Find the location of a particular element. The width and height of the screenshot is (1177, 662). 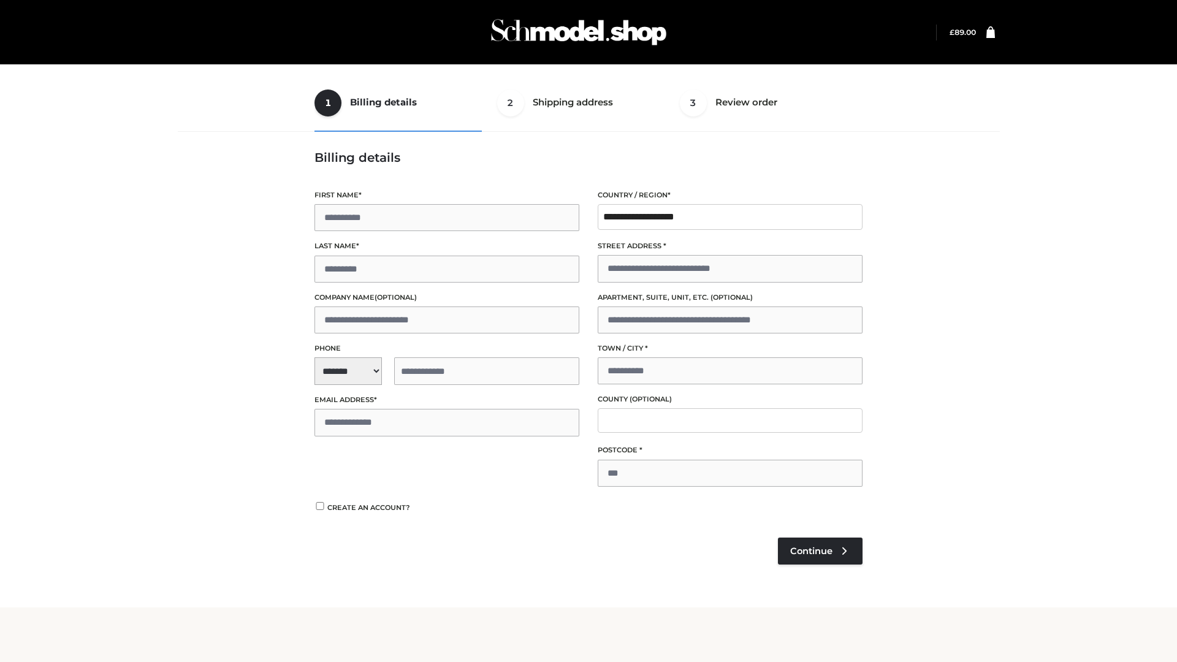

label: Apartment, suite, unit, etc. is located at coordinates (730, 297).